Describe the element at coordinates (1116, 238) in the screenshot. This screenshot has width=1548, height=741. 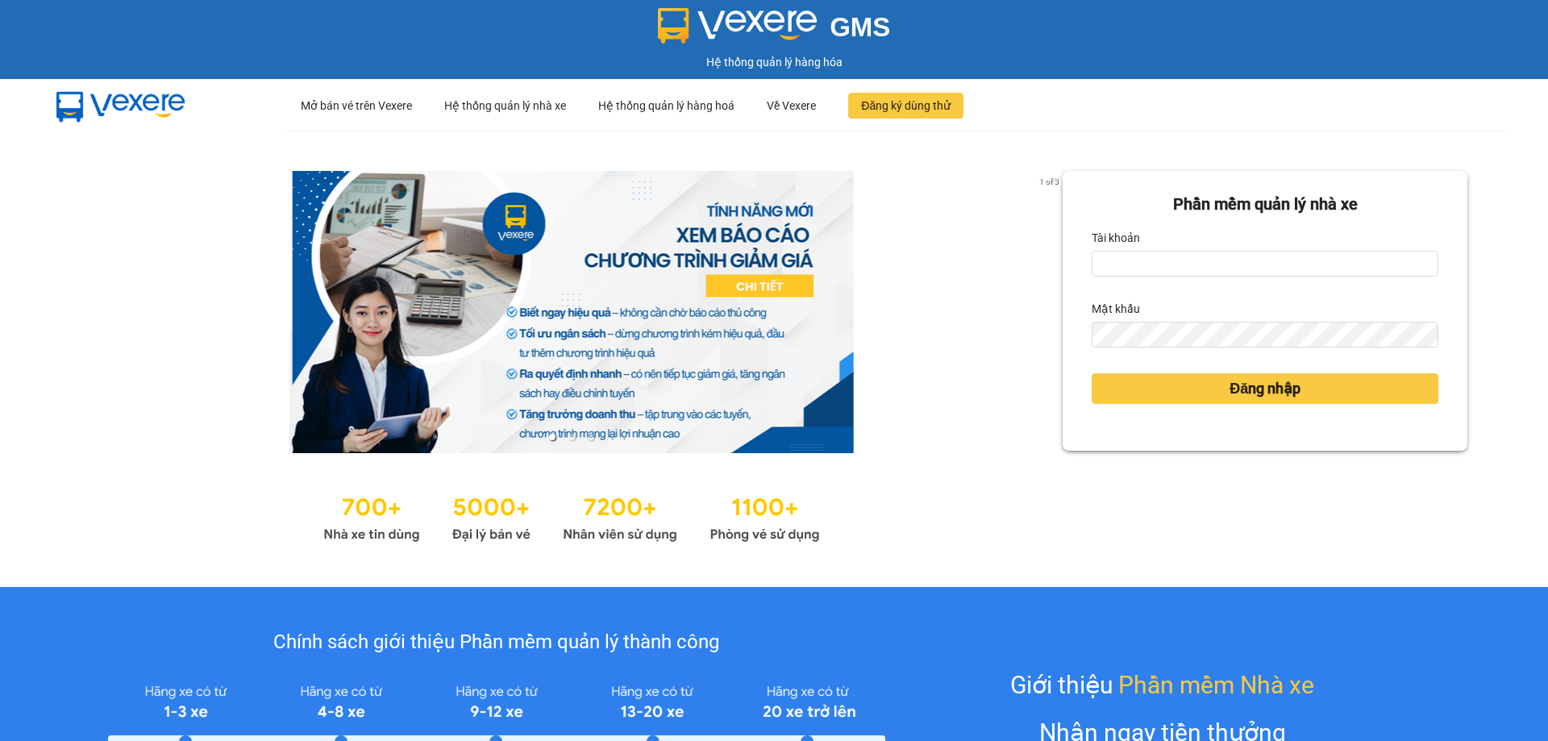
I see `label: Tài khoản` at that location.